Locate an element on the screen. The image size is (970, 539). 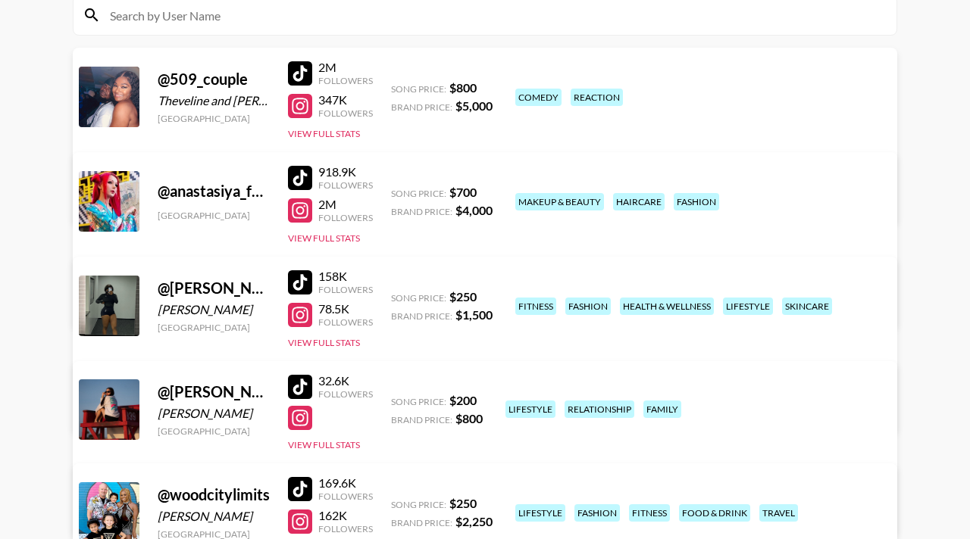
div: food & drink is located at coordinates (714, 513).